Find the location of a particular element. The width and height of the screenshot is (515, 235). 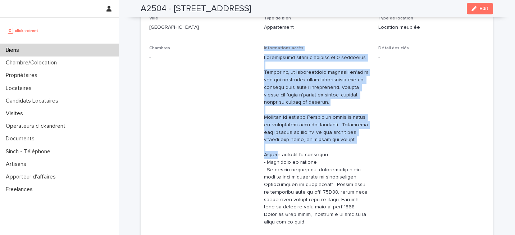

p: Artisans is located at coordinates (17, 164).